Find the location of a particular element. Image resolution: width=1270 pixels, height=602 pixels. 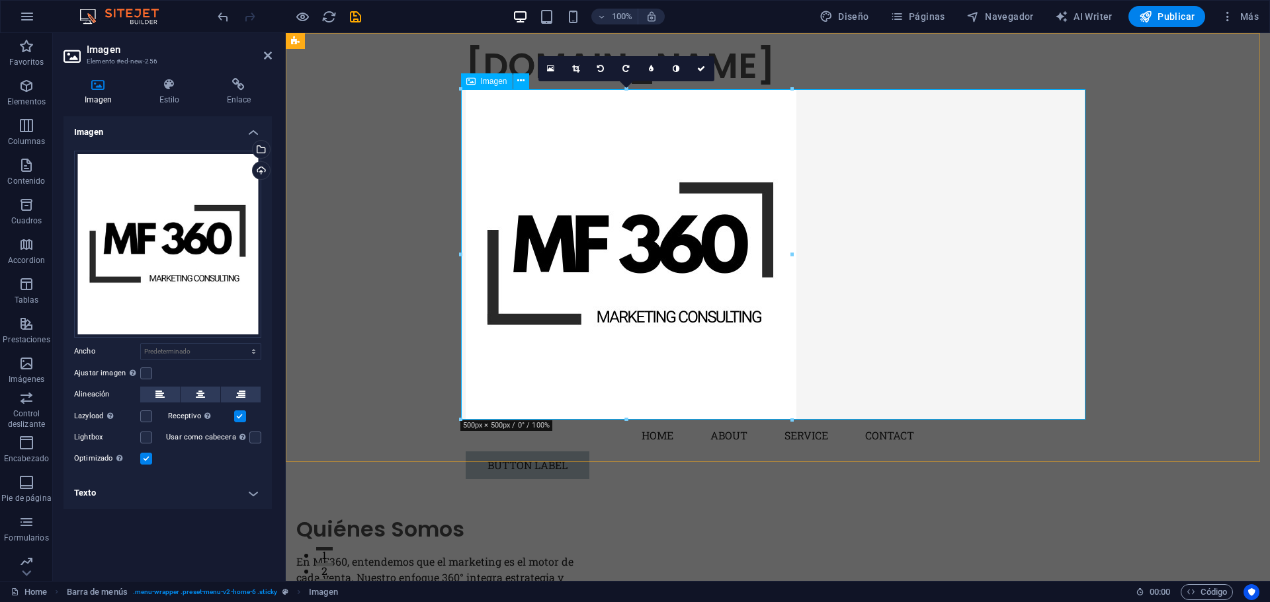

p: Imágenes is located at coordinates (26, 380).